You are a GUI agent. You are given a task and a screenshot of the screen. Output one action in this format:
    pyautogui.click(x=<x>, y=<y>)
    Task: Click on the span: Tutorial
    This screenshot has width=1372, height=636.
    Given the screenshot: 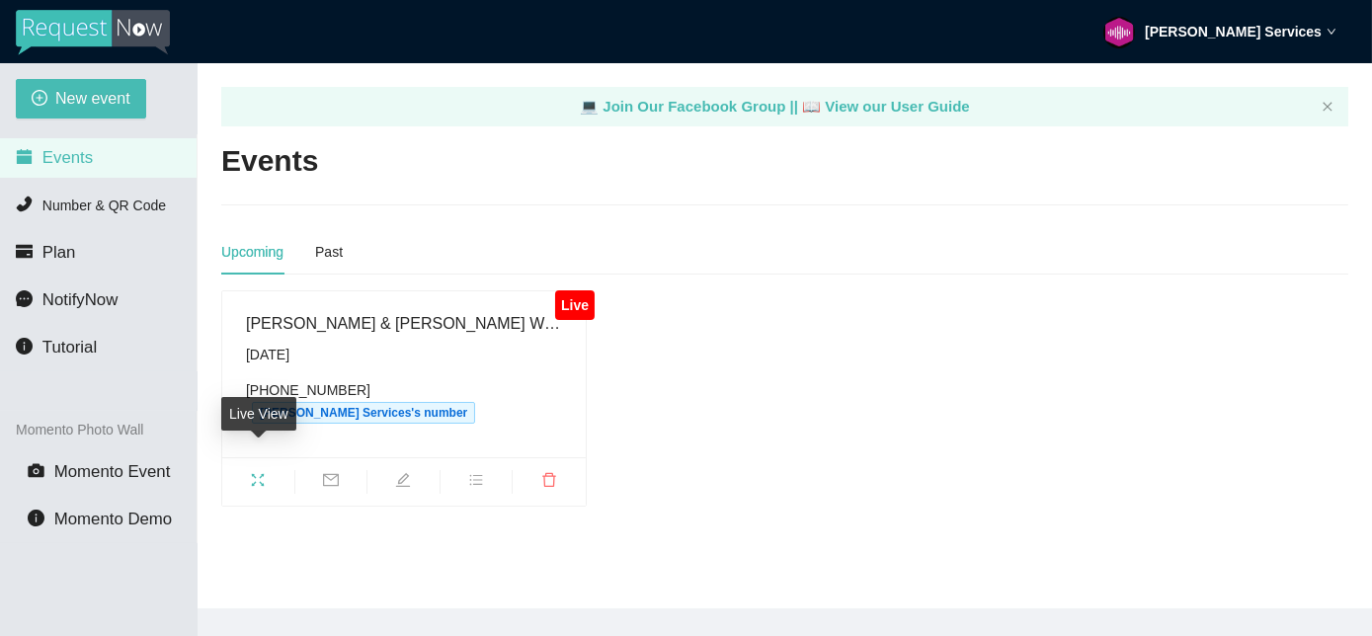 What is the action you would take?
    pyautogui.click(x=69, y=347)
    